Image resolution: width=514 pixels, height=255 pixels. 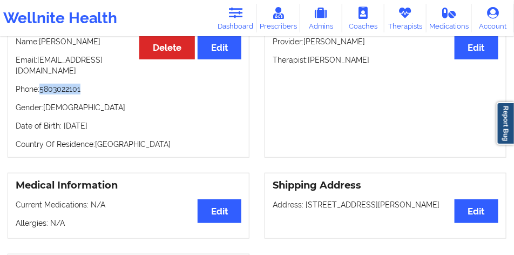 I want to click on button: Delete, so click(x=167, y=47).